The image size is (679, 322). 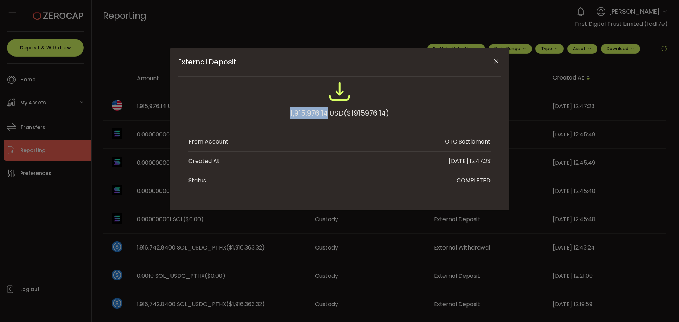 I want to click on span: External Deposit, so click(x=323, y=62).